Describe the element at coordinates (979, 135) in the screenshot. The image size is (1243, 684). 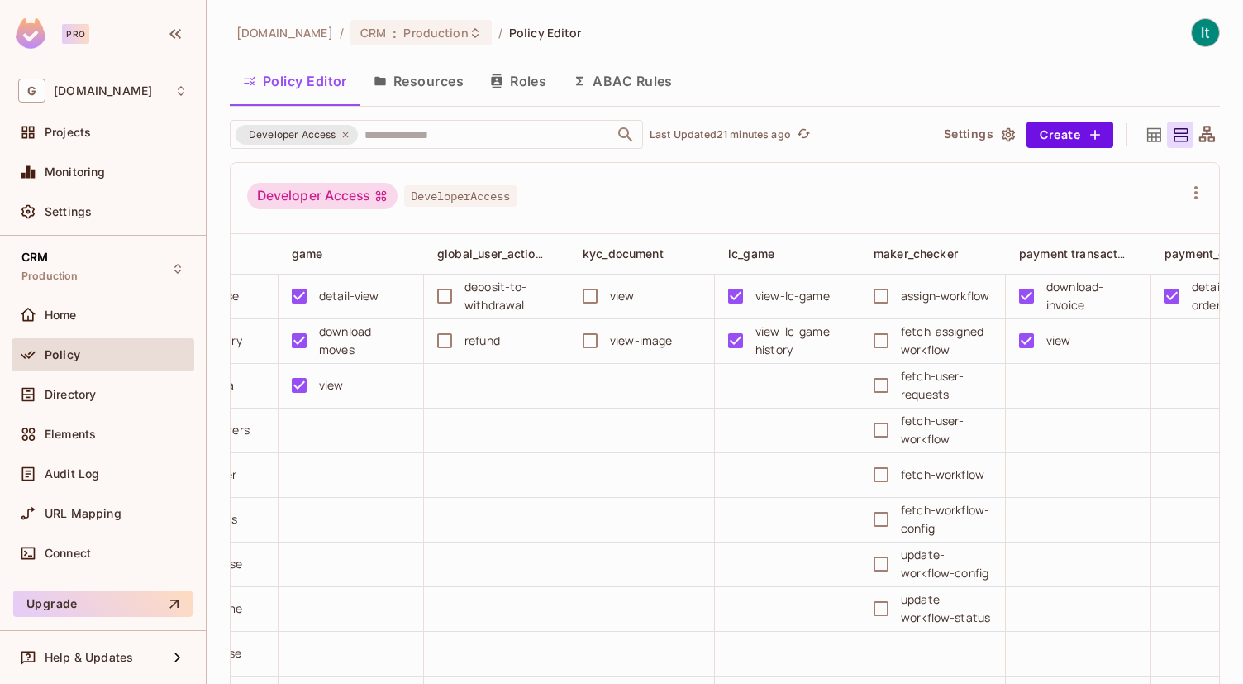
I see `button: Settings` at that location.